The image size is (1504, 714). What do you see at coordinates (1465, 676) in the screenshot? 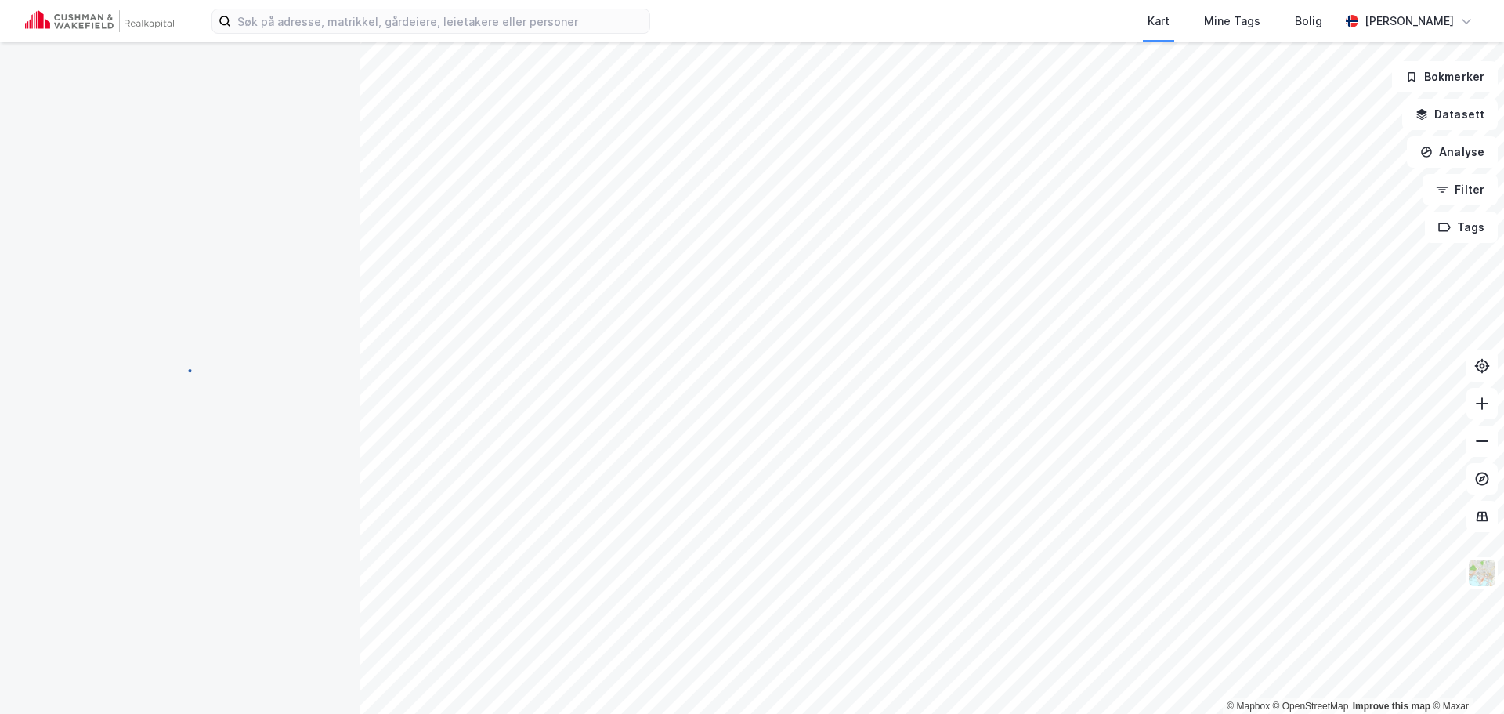
I see `div: Kontrollprogram for chat` at bounding box center [1465, 676].